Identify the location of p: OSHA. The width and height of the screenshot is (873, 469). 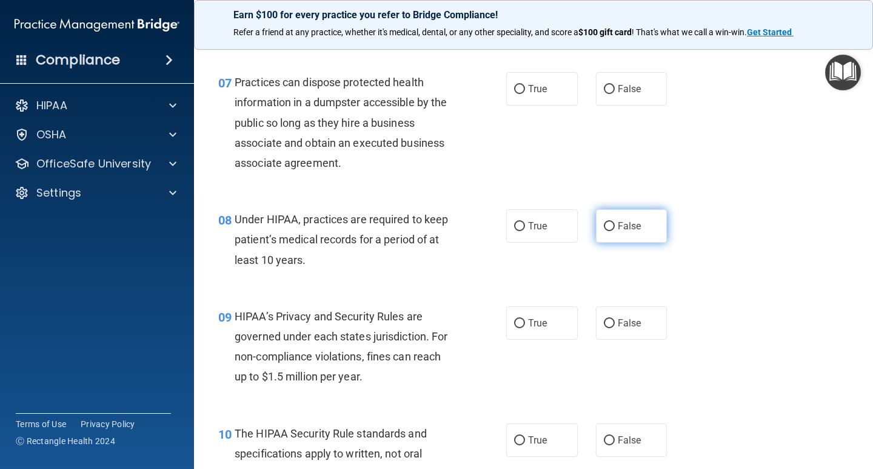
(52, 135).